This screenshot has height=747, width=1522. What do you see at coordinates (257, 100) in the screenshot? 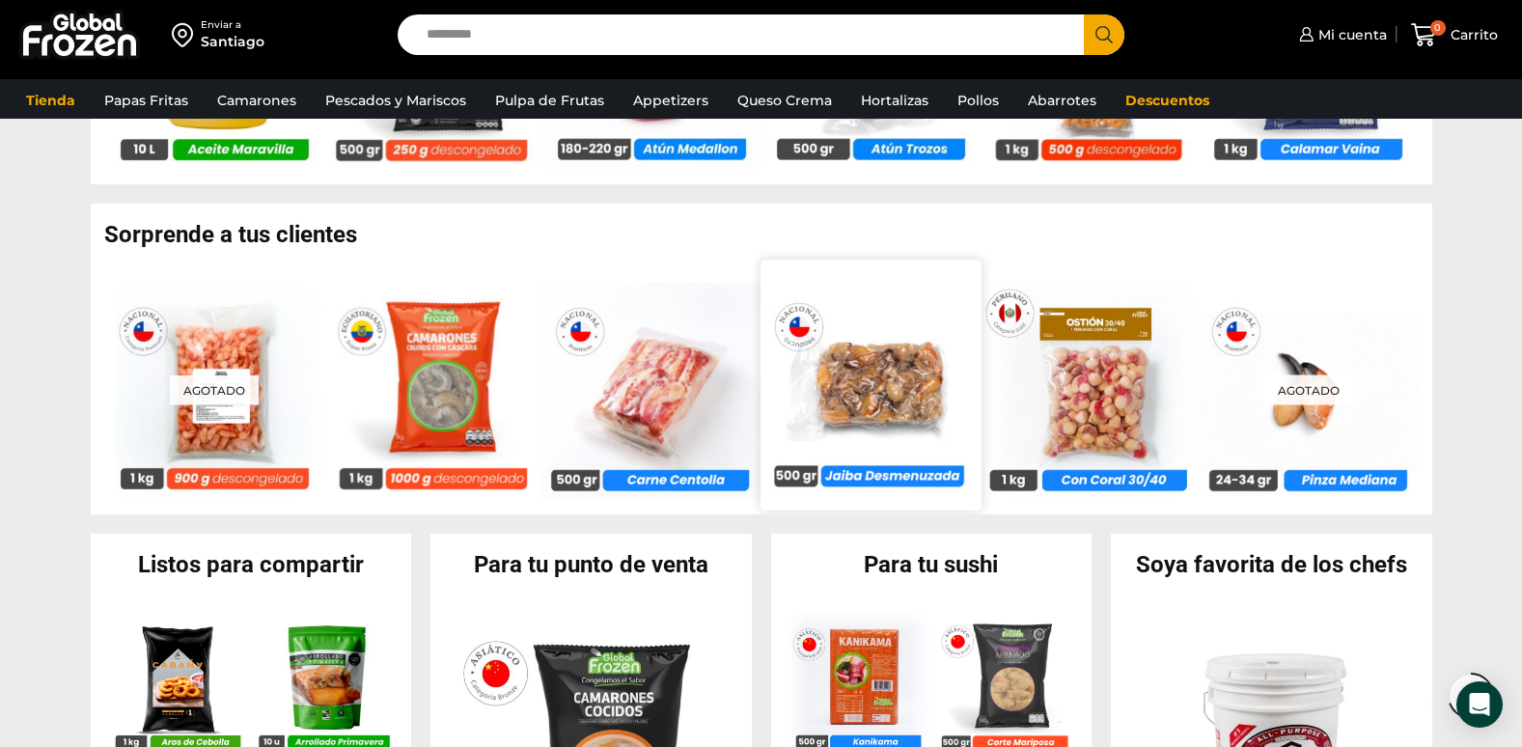
I see `a: Camarones` at bounding box center [257, 100].